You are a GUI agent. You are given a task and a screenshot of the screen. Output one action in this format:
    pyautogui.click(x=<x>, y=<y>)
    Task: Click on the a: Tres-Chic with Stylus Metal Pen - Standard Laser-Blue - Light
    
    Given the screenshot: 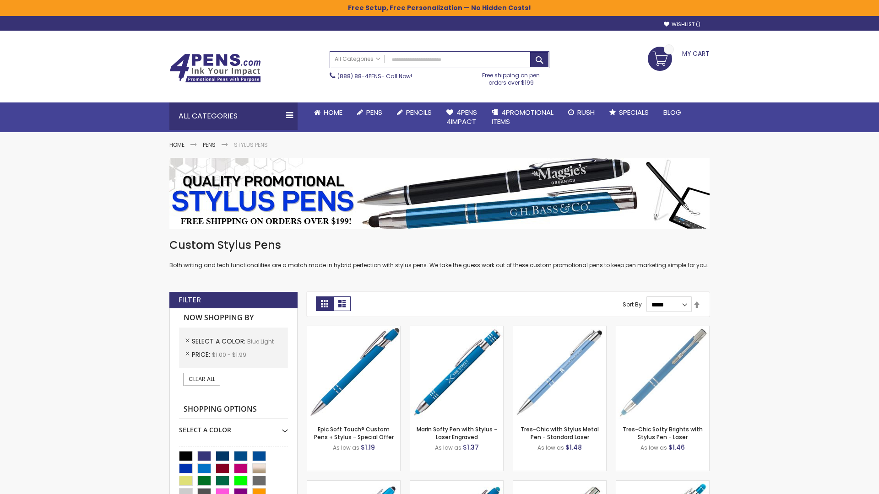 What is the action you would take?
    pyautogui.click(x=559, y=329)
    